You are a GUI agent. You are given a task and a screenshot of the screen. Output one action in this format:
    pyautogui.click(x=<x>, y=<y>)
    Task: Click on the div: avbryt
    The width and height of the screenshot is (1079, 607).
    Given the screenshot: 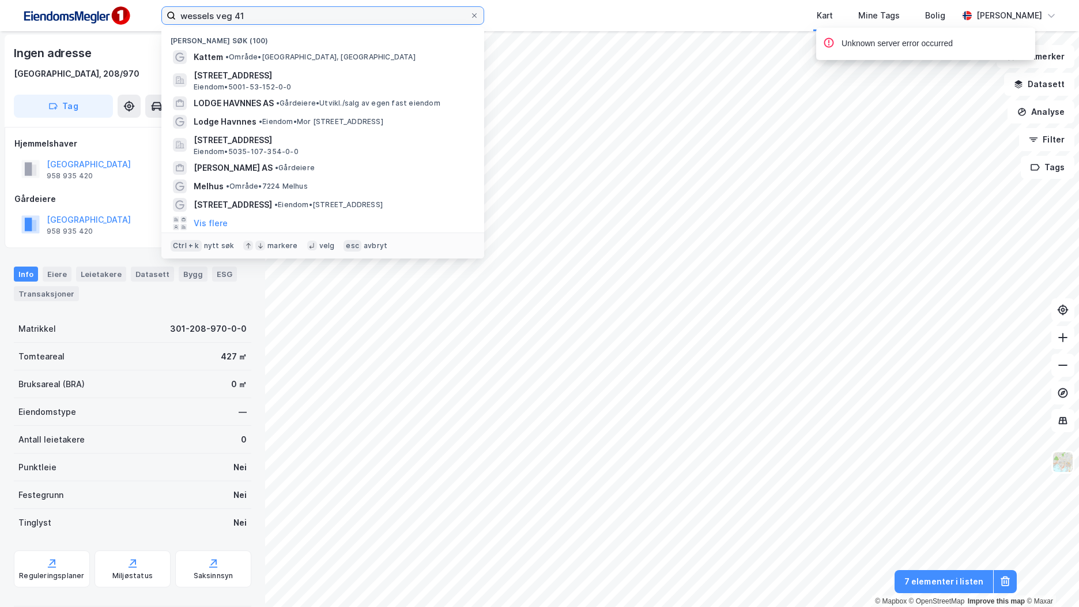 What is the action you would take?
    pyautogui.click(x=375, y=246)
    